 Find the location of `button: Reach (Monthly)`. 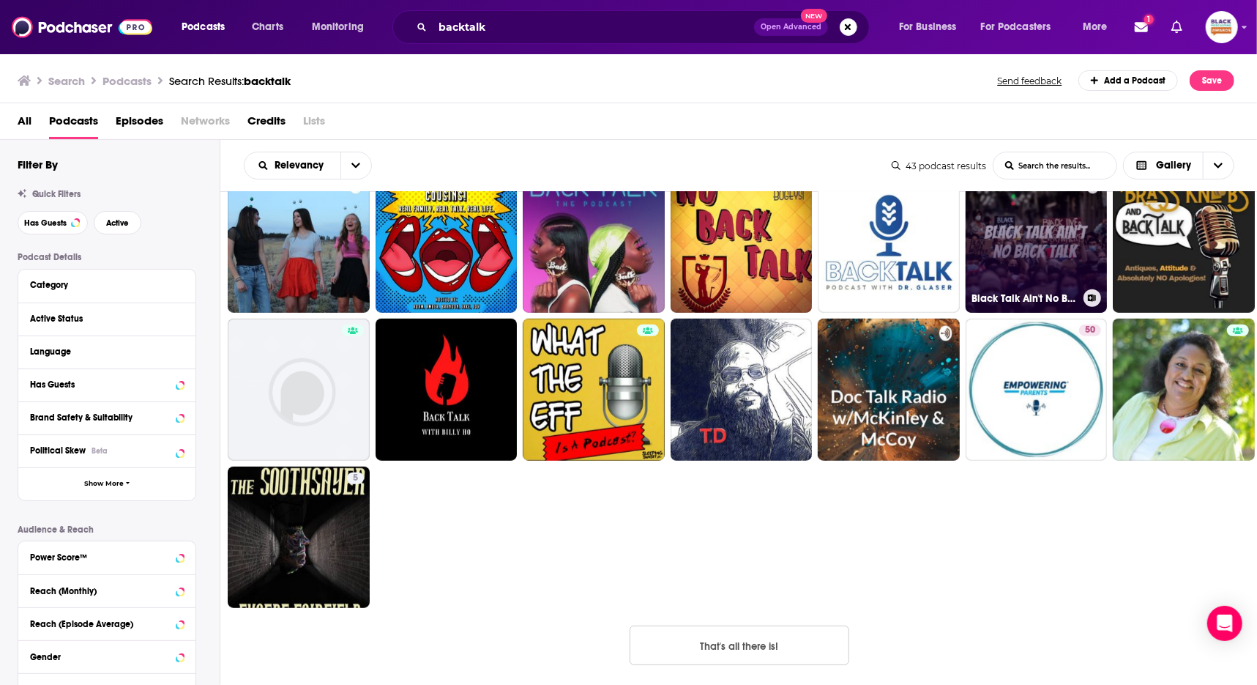

button: Reach (Monthly) is located at coordinates (107, 590).